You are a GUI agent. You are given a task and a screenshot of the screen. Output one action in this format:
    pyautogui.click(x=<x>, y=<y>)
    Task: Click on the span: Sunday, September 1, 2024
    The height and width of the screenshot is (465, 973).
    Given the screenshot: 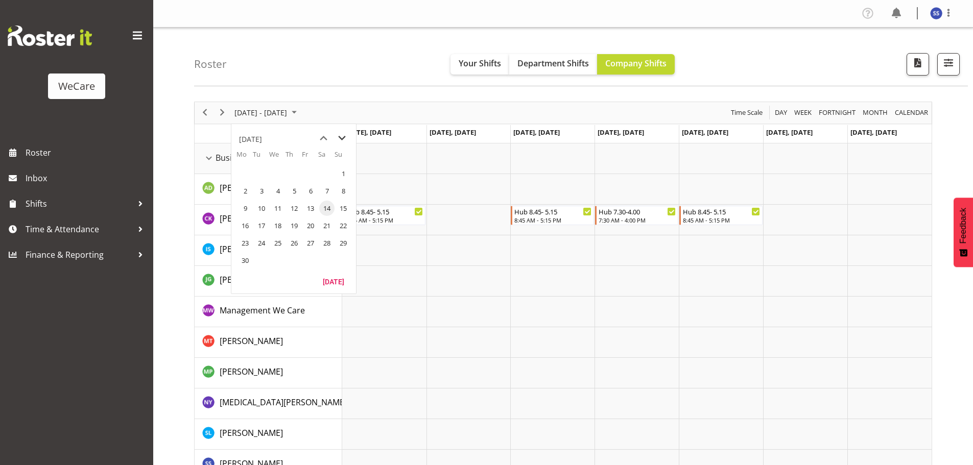 What is the action you would take?
    pyautogui.click(x=343, y=174)
    